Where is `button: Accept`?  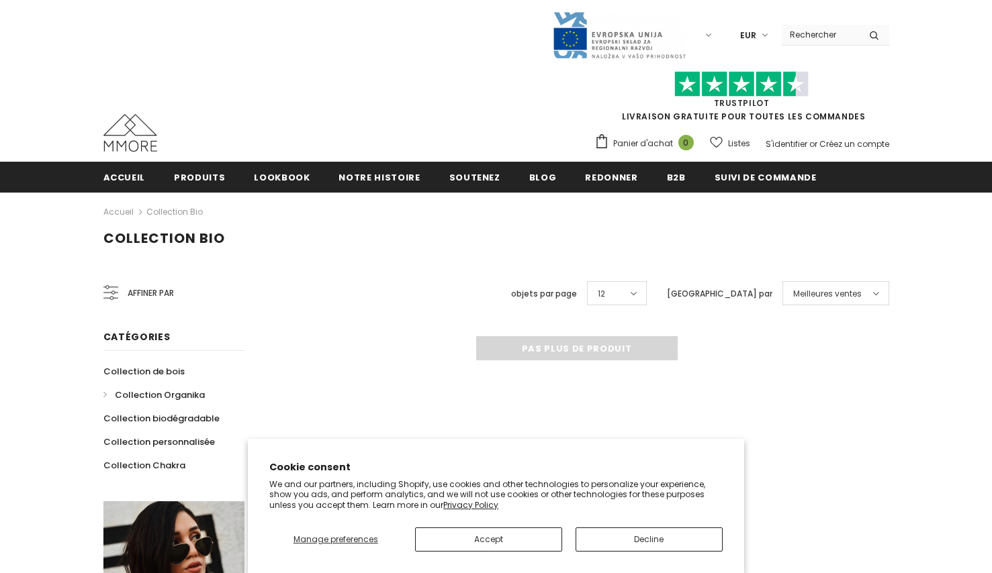 button: Accept is located at coordinates (488, 540).